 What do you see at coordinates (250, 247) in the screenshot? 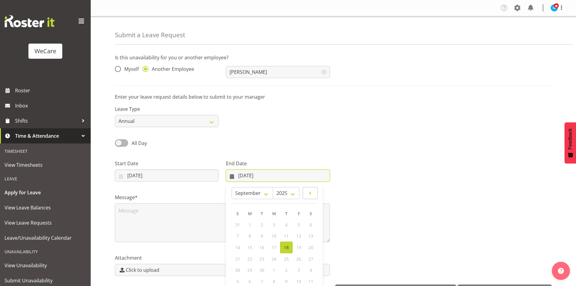
I see `span: 15` at bounding box center [250, 247].